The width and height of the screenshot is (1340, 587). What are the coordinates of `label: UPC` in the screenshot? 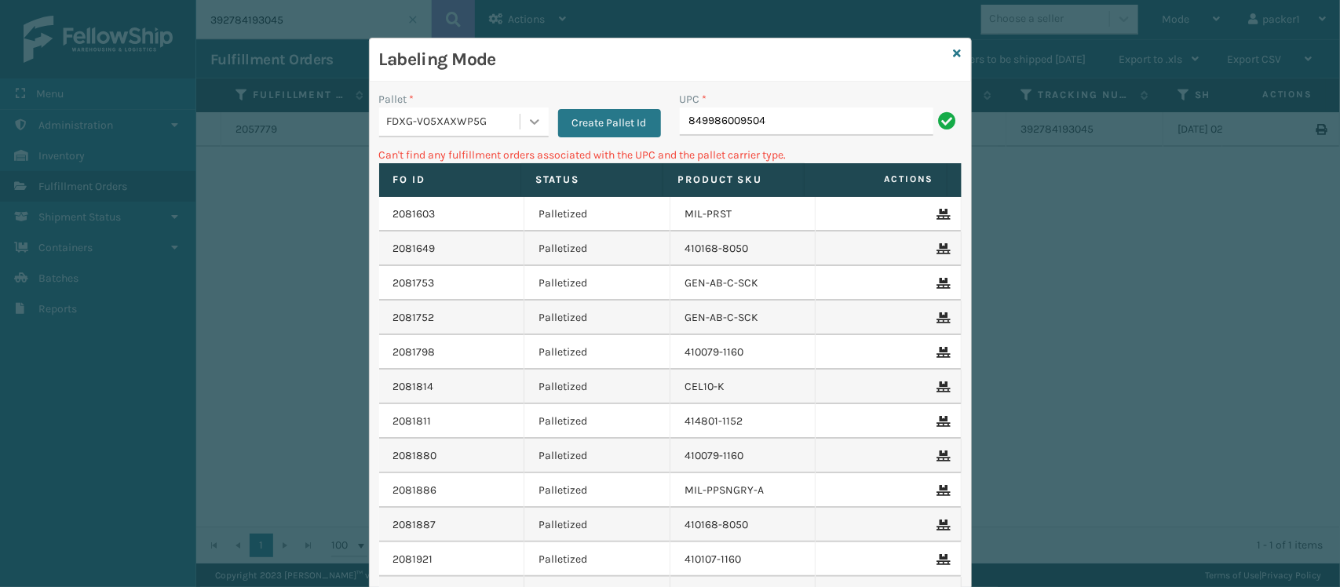 It's located at (693, 99).